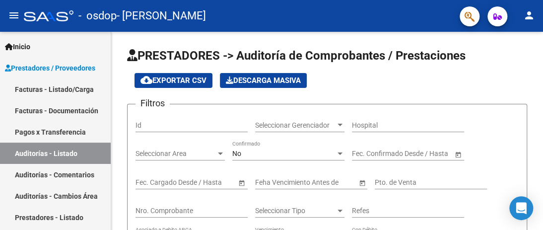 The width and height of the screenshot is (543, 230). I want to click on span: Seleccionar Gerenciador, so click(296, 125).